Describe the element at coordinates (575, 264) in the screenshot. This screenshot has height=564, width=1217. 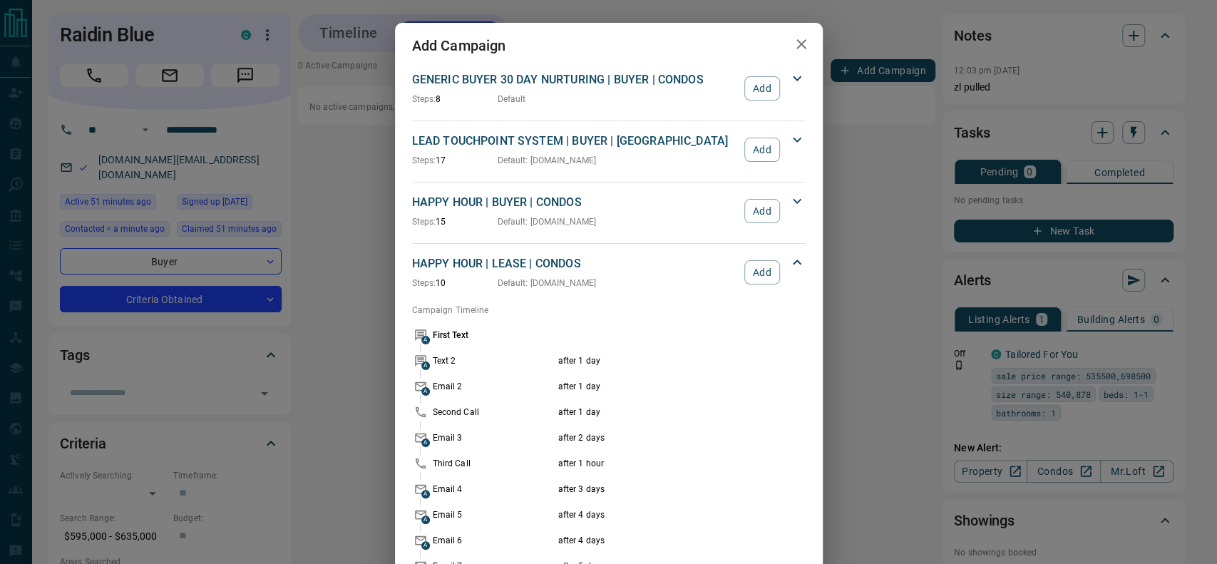
I see `p: HAPPY HOUR | LEASE | CONDOS` at that location.